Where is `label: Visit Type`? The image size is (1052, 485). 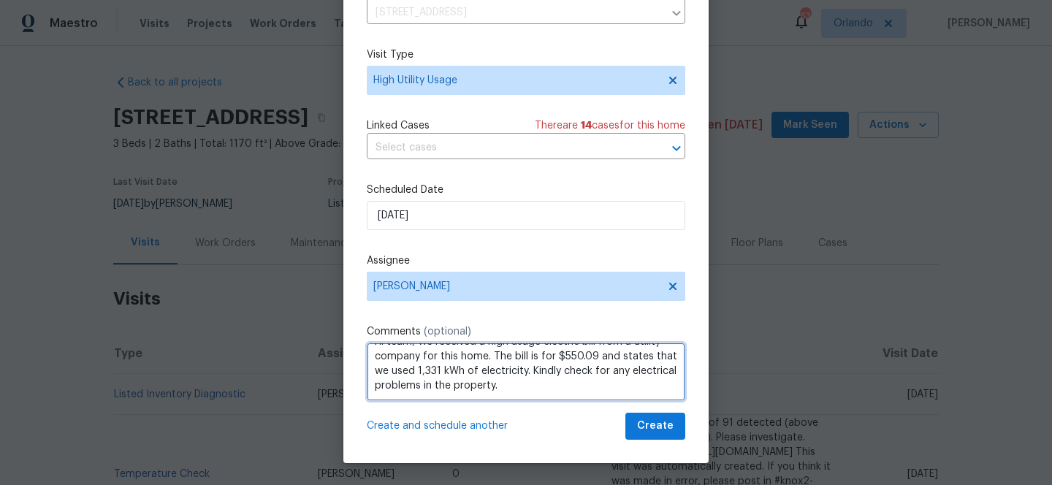
label: Visit Type is located at coordinates (526, 55).